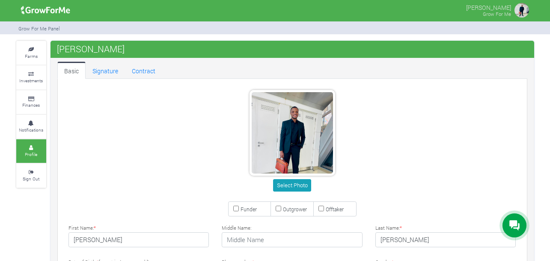 The image size is (550, 261). What do you see at coordinates (31, 105) in the screenshot?
I see `small: Finances` at bounding box center [31, 105].